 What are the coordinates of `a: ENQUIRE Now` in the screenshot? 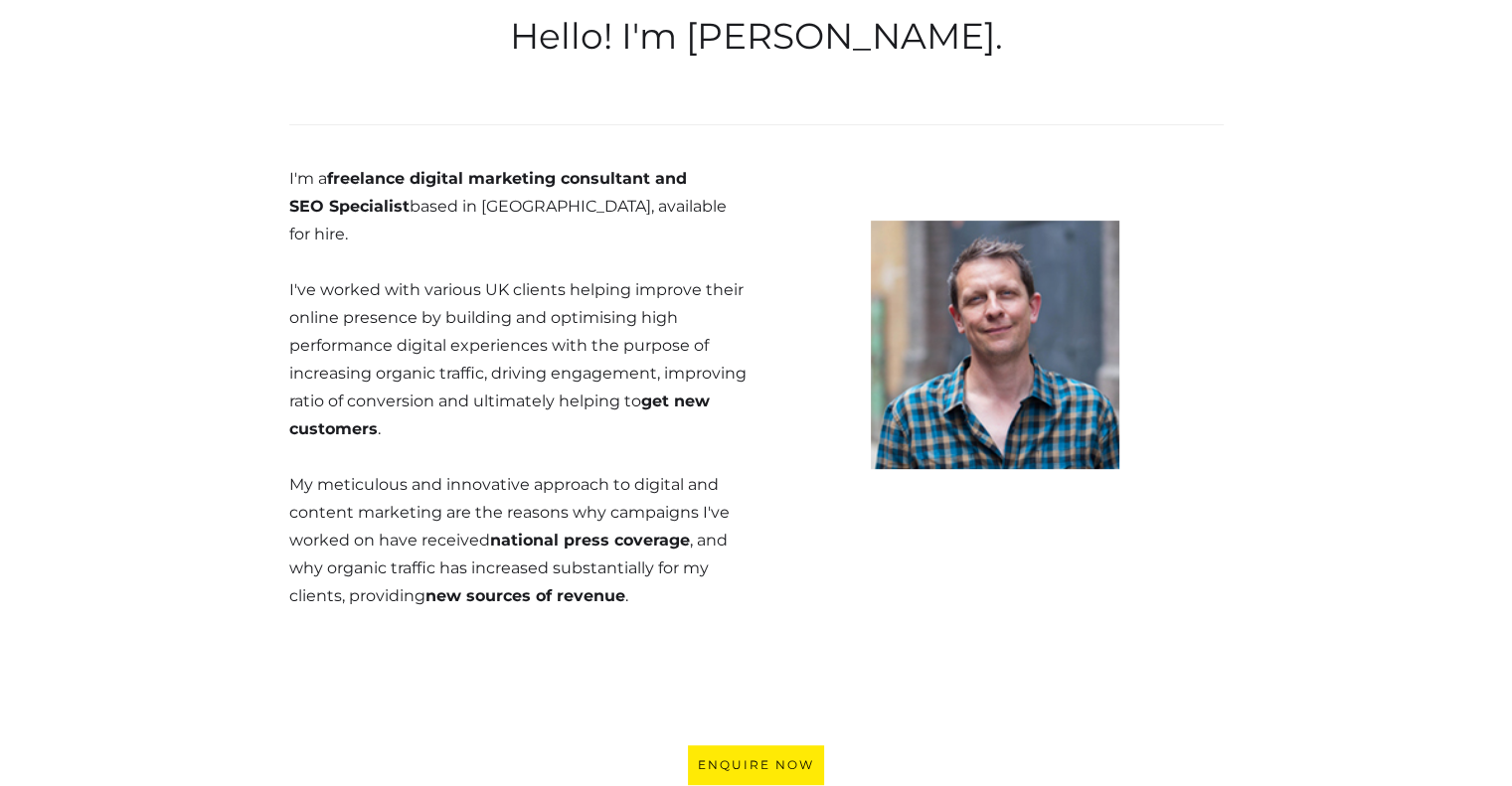 It's located at (756, 765).